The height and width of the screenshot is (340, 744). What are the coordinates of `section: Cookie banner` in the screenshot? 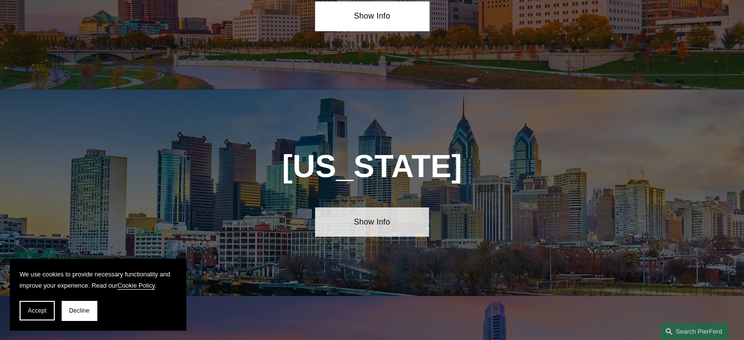 It's located at (98, 294).